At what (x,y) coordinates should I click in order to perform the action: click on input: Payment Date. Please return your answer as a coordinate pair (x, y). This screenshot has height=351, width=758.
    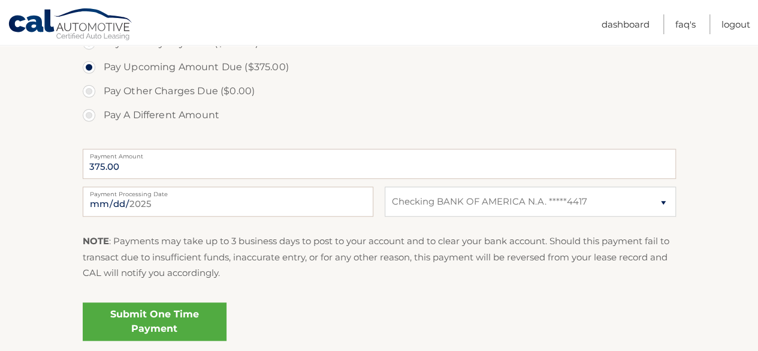
    Looking at the image, I should click on (228, 201).